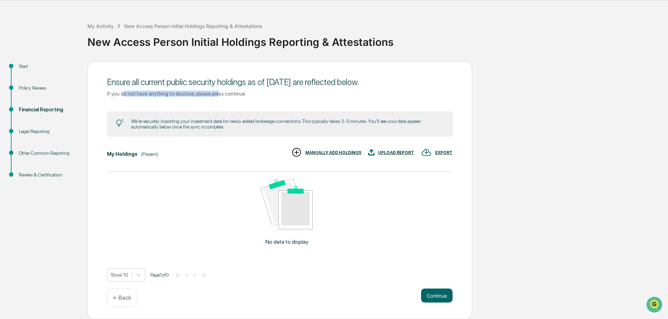 This screenshot has width=668, height=319. Describe the element at coordinates (426, 152) in the screenshot. I see `img: EXPORT` at that location.